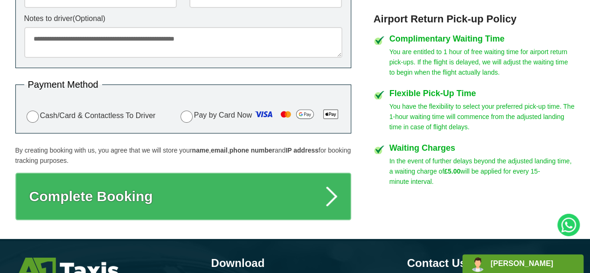  I want to click on label: Notes to driver, so click(183, 19).